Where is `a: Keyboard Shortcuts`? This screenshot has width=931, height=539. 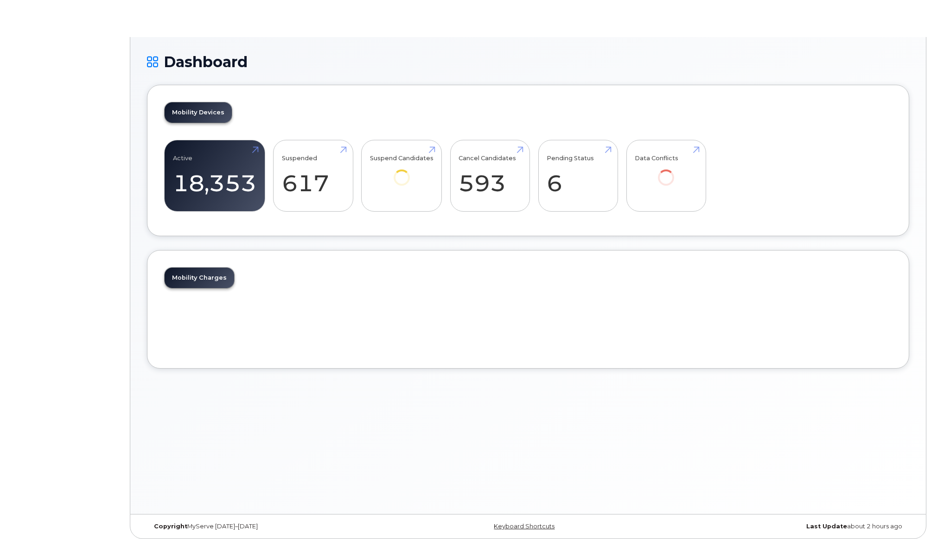
a: Keyboard Shortcuts is located at coordinates (524, 527).